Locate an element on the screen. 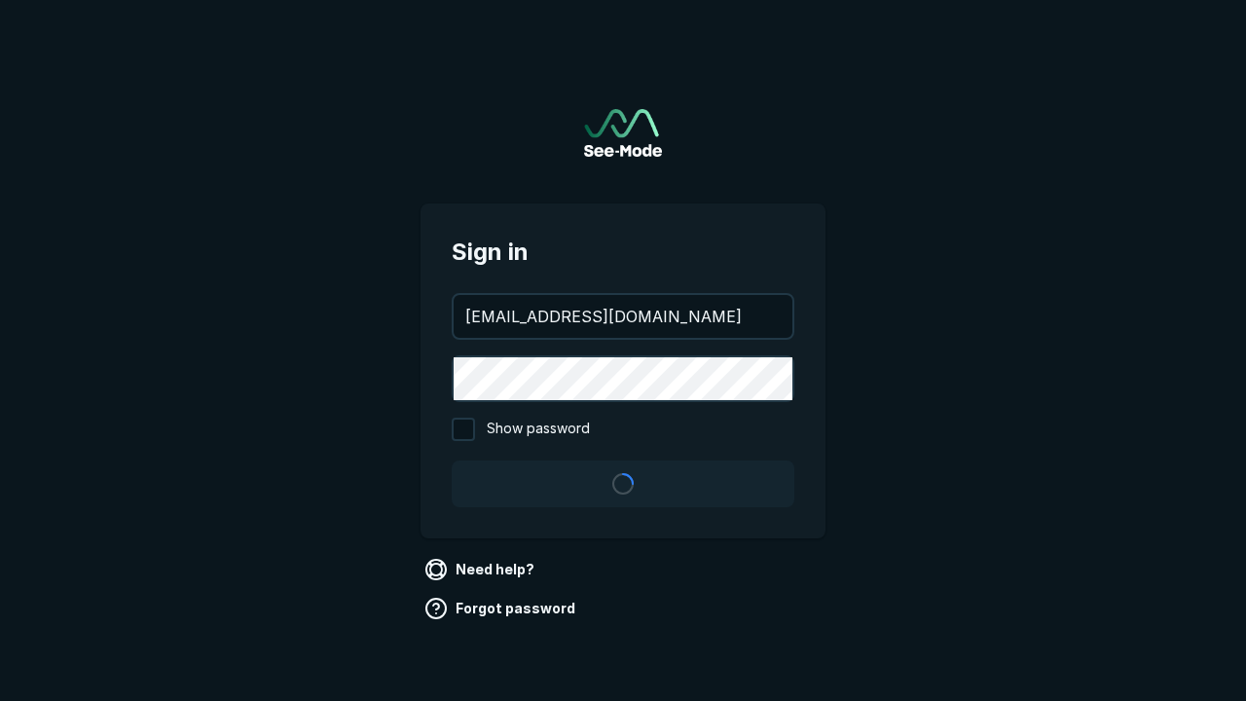 The width and height of the screenshot is (1246, 701). a: Forgot password is located at coordinates (501, 608).